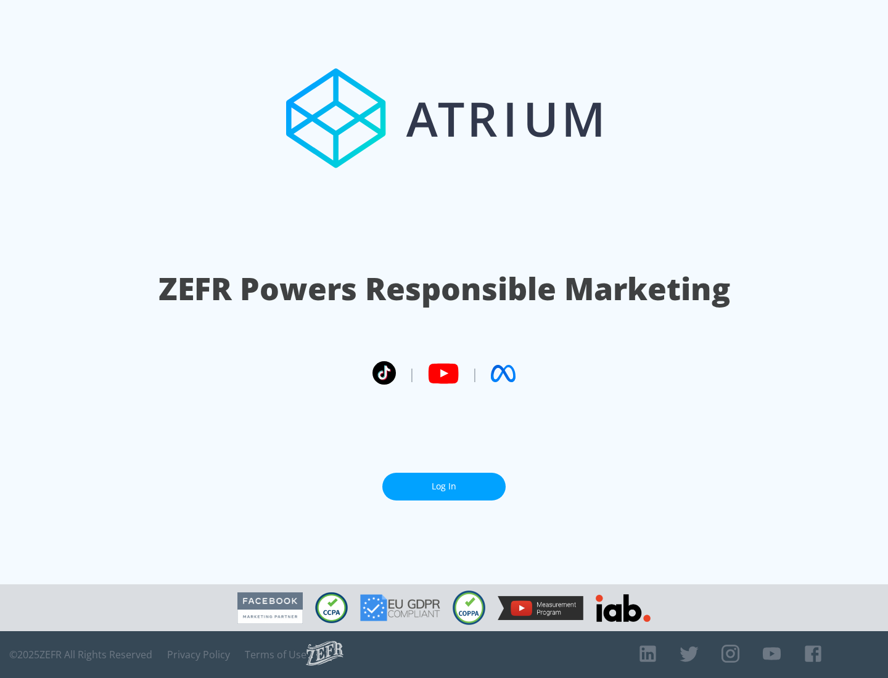 This screenshot has width=888, height=678. Describe the element at coordinates (468, 608) in the screenshot. I see `img: COPPA Compliant` at that location.